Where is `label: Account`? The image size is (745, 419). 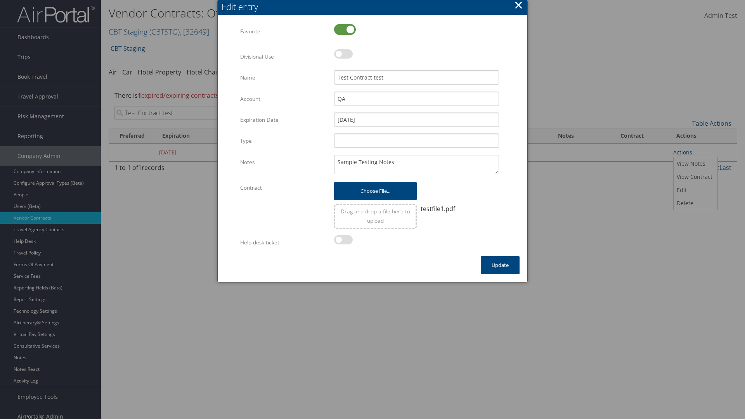
label: Account is located at coordinates (284, 99).